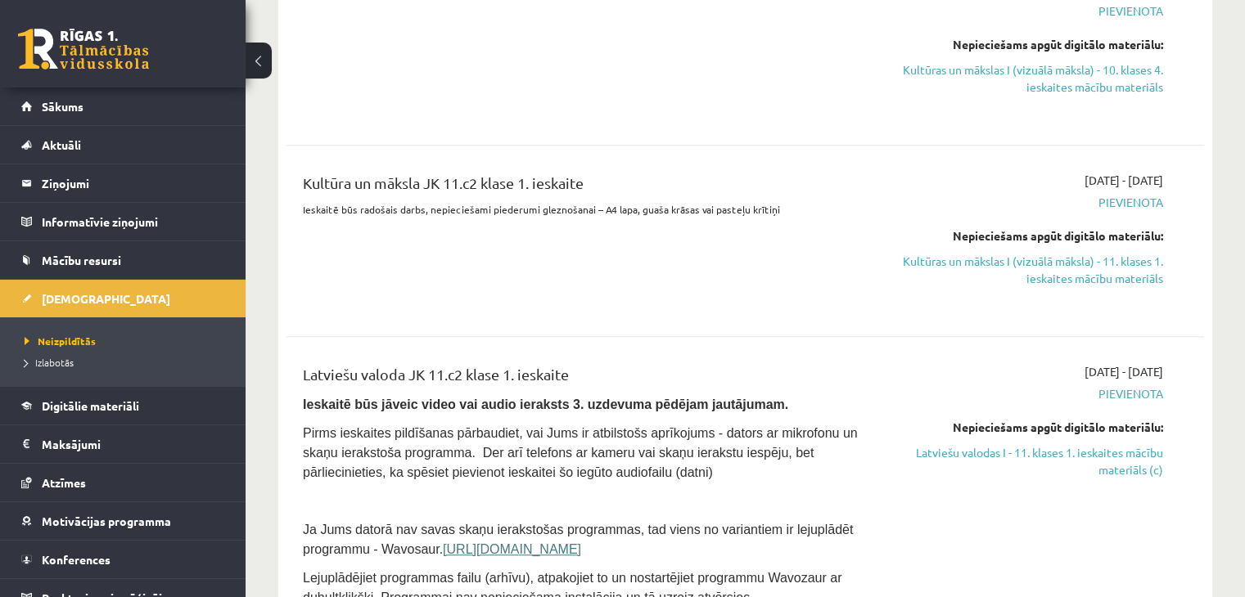  What do you see at coordinates (90, 406) in the screenshot?
I see `span: Digitālie materiāli` at bounding box center [90, 406].